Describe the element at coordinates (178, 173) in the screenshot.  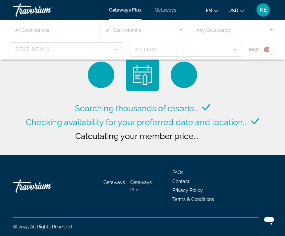
I see `a: FAQs` at that location.